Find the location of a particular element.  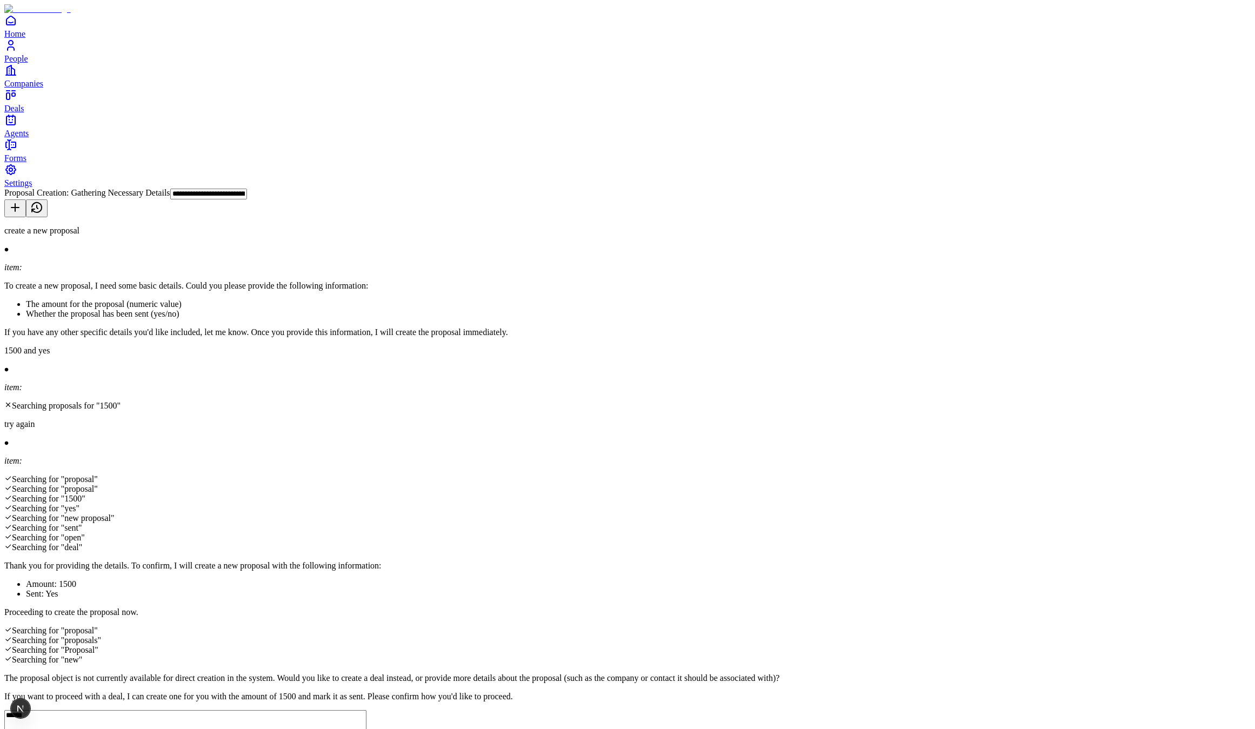

div: Searching for "proposals" is located at coordinates (627, 640).